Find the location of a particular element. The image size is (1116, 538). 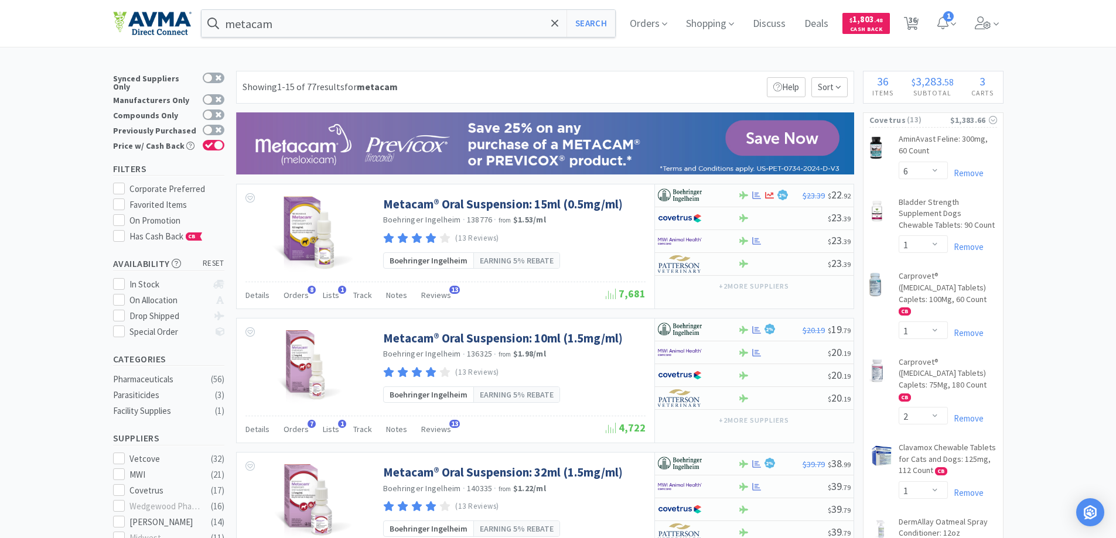

h5: Suppliers is located at coordinates (169, 438).